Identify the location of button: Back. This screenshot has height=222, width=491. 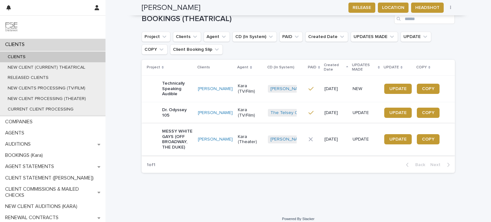
(414, 165).